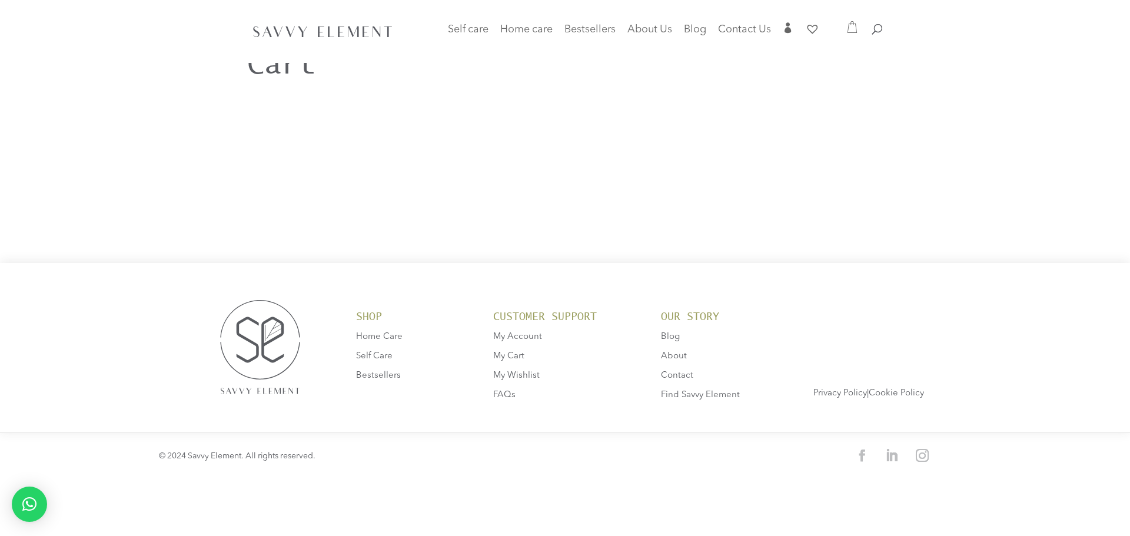  Describe the element at coordinates (374, 356) in the screenshot. I see `a: Self Care` at that location.